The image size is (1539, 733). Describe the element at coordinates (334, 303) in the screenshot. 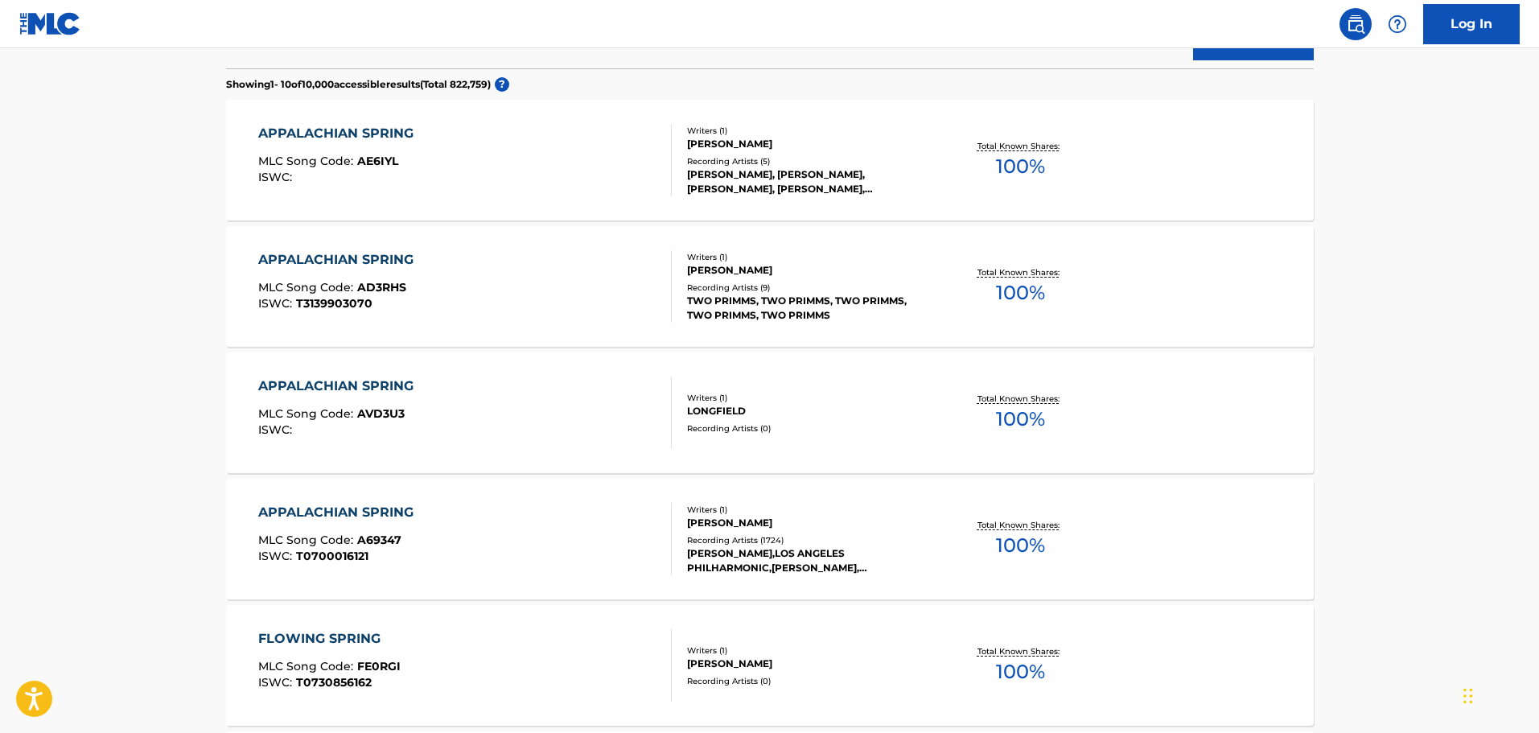

I see `span: T3139903070` at that location.